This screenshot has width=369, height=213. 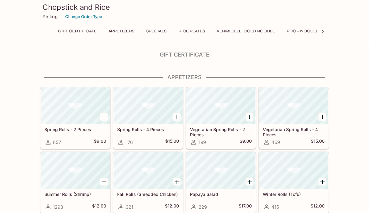 I want to click on h5: Papaya Salad, so click(x=221, y=195).